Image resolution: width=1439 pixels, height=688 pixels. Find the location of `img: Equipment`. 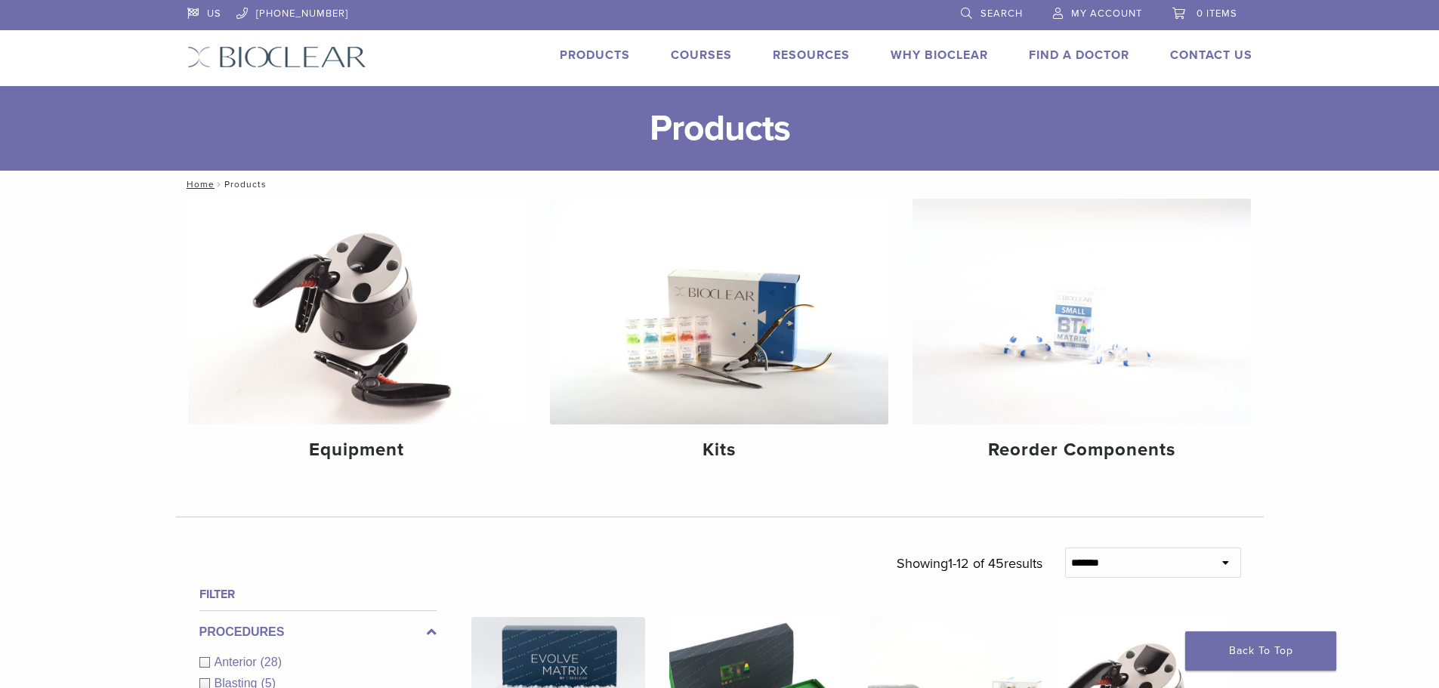

img: Equipment is located at coordinates (357, 311).